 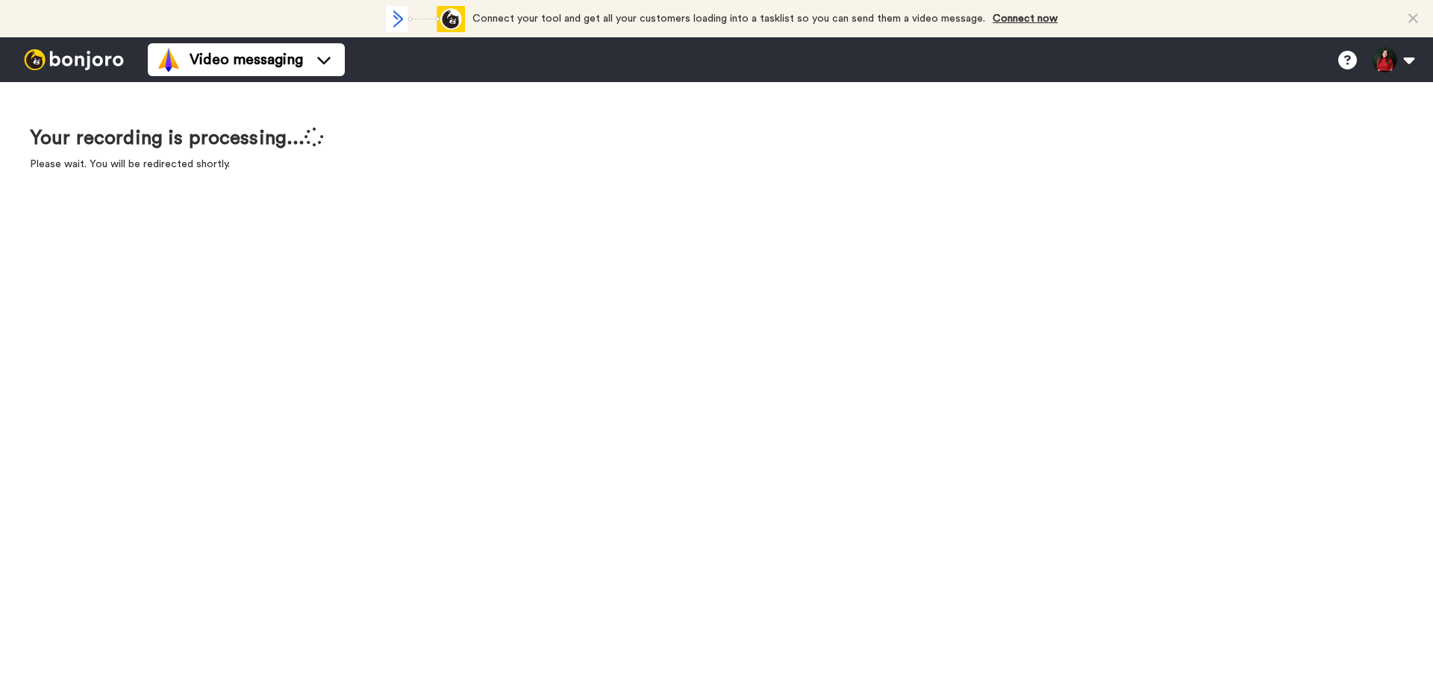 I want to click on span: Connect your tool and get all your customers loading into a tasklist so you can send them a video..., so click(x=728, y=19).